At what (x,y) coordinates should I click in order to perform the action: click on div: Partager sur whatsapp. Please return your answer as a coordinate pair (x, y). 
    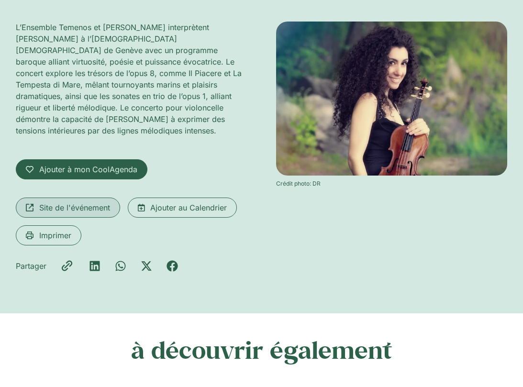
    Looking at the image, I should click on (121, 266).